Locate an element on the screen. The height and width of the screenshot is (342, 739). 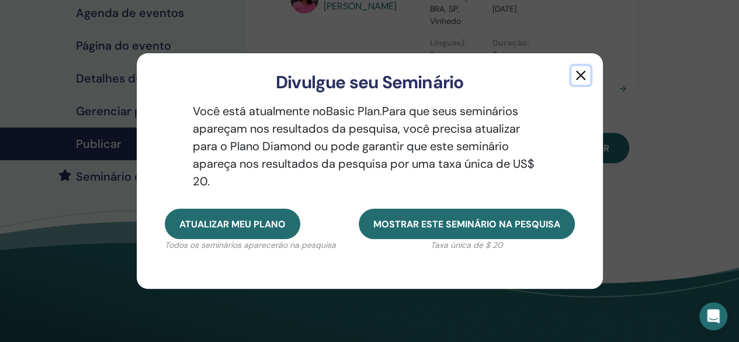
button: Atualizar meu plano is located at coordinates (233, 224).